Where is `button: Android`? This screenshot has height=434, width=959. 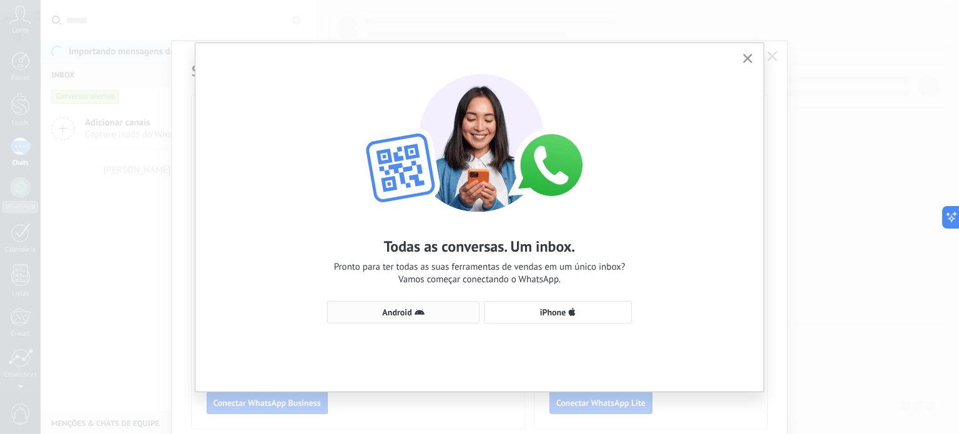 button: Android is located at coordinates (403, 312).